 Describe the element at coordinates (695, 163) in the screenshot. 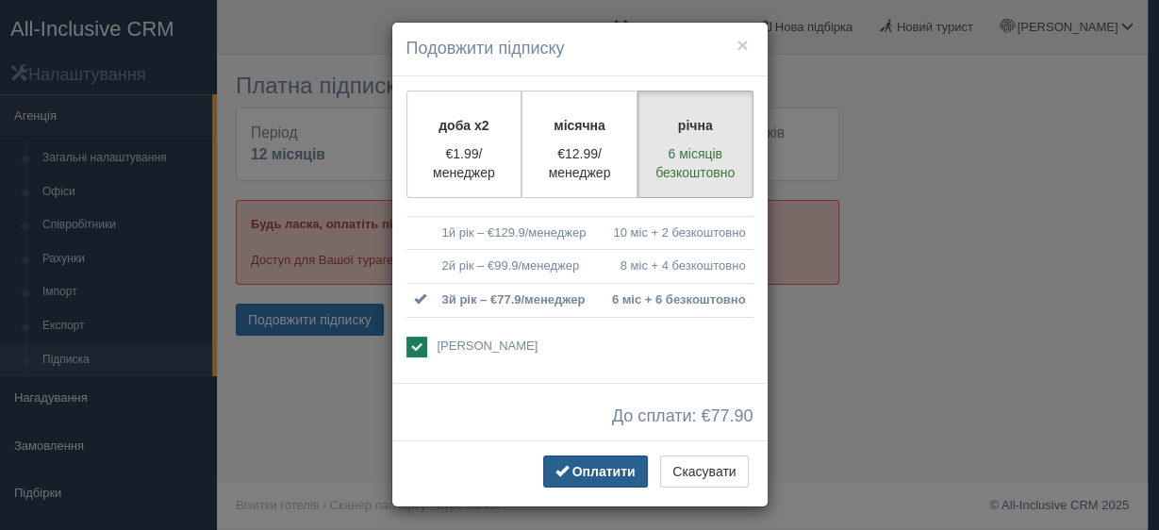

I see `p: 6 місяців безкоштовно` at that location.